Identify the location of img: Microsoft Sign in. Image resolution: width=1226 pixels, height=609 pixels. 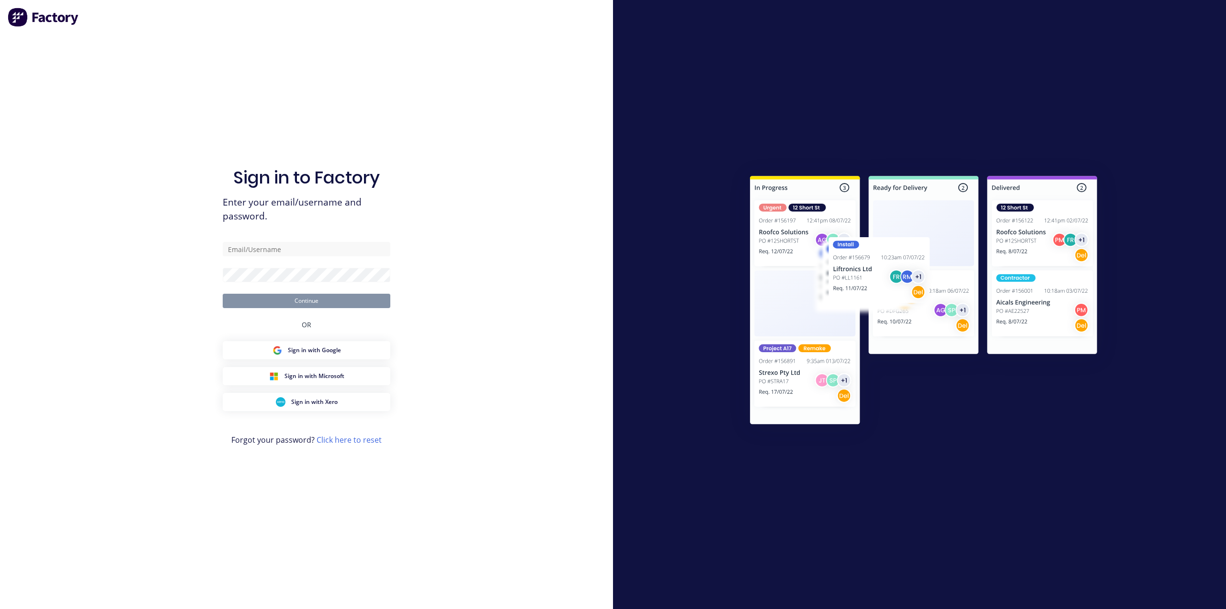
(274, 376).